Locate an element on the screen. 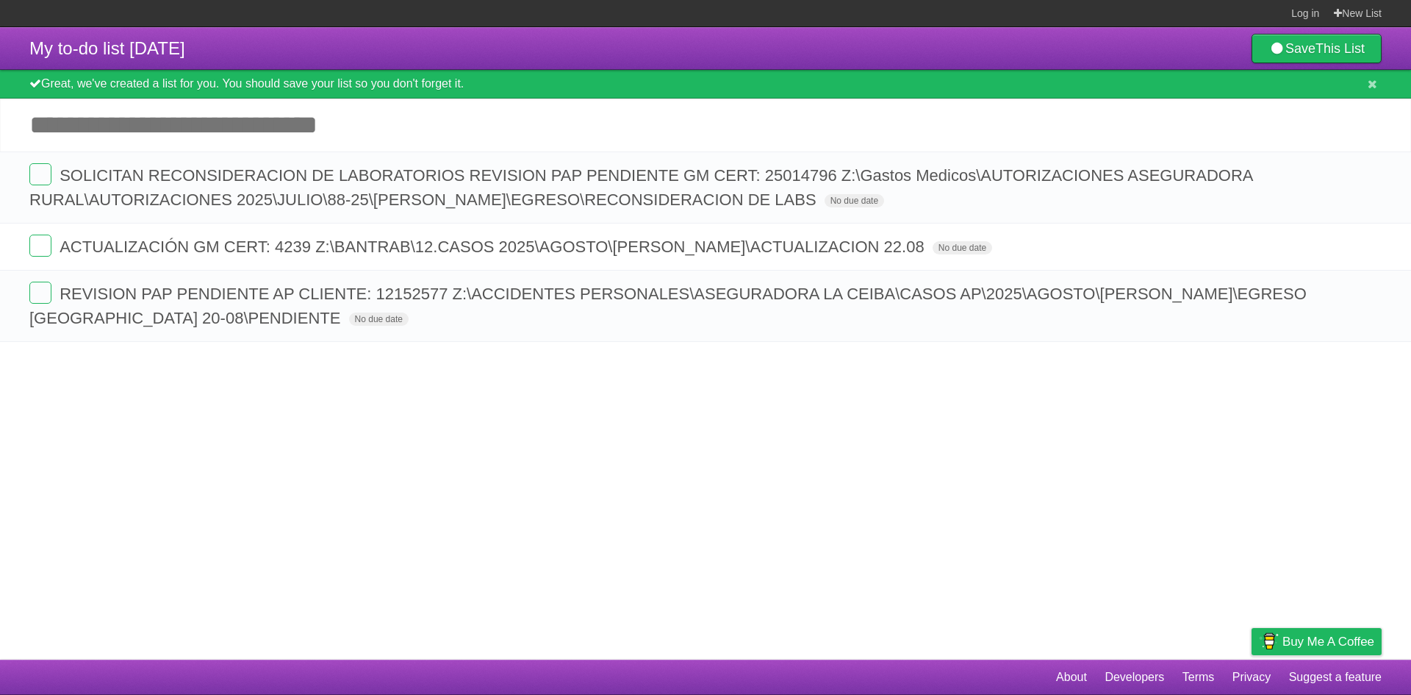 Image resolution: width=1411 pixels, height=695 pixels. a: Buy me a coffee is located at coordinates (1316, 641).